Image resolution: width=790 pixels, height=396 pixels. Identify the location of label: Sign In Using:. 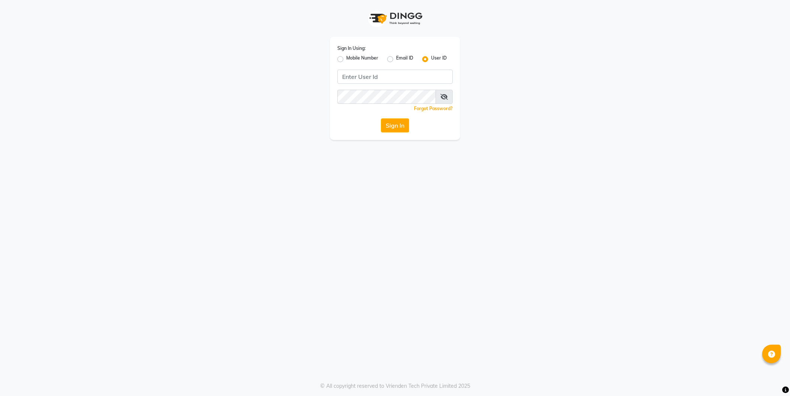
(351, 48).